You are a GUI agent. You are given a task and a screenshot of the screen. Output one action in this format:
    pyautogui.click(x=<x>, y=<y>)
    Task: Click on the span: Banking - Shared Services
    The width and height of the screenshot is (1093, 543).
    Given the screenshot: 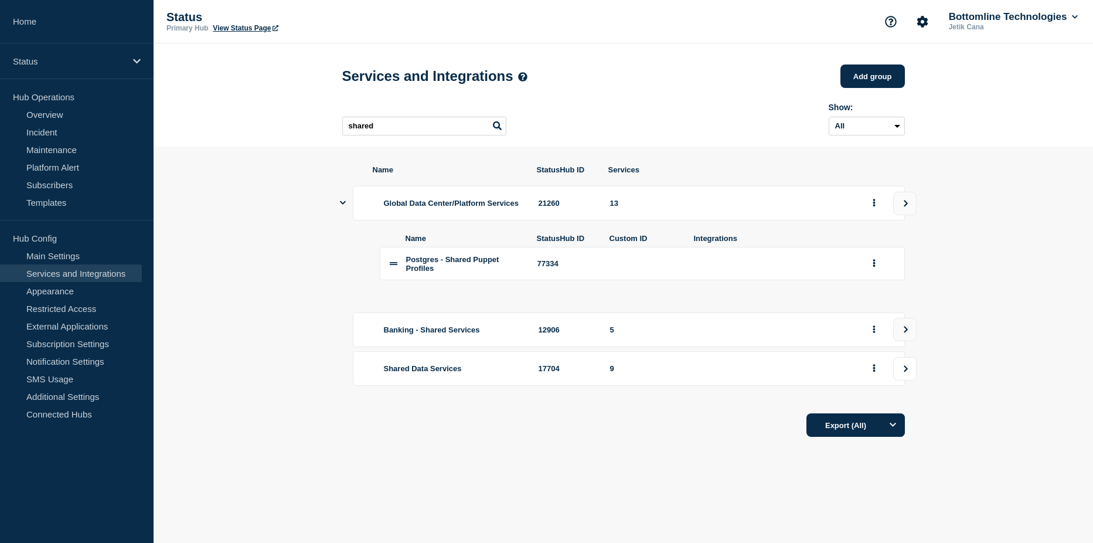 What is the action you would take?
    pyautogui.click(x=432, y=329)
    